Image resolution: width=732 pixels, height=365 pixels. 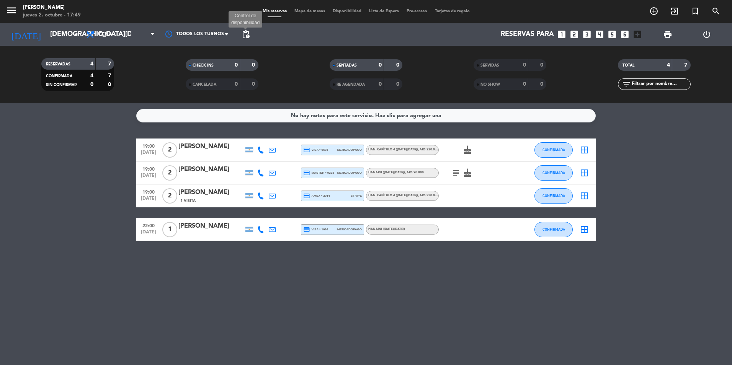 I want to click on button: menu, so click(x=11, y=11).